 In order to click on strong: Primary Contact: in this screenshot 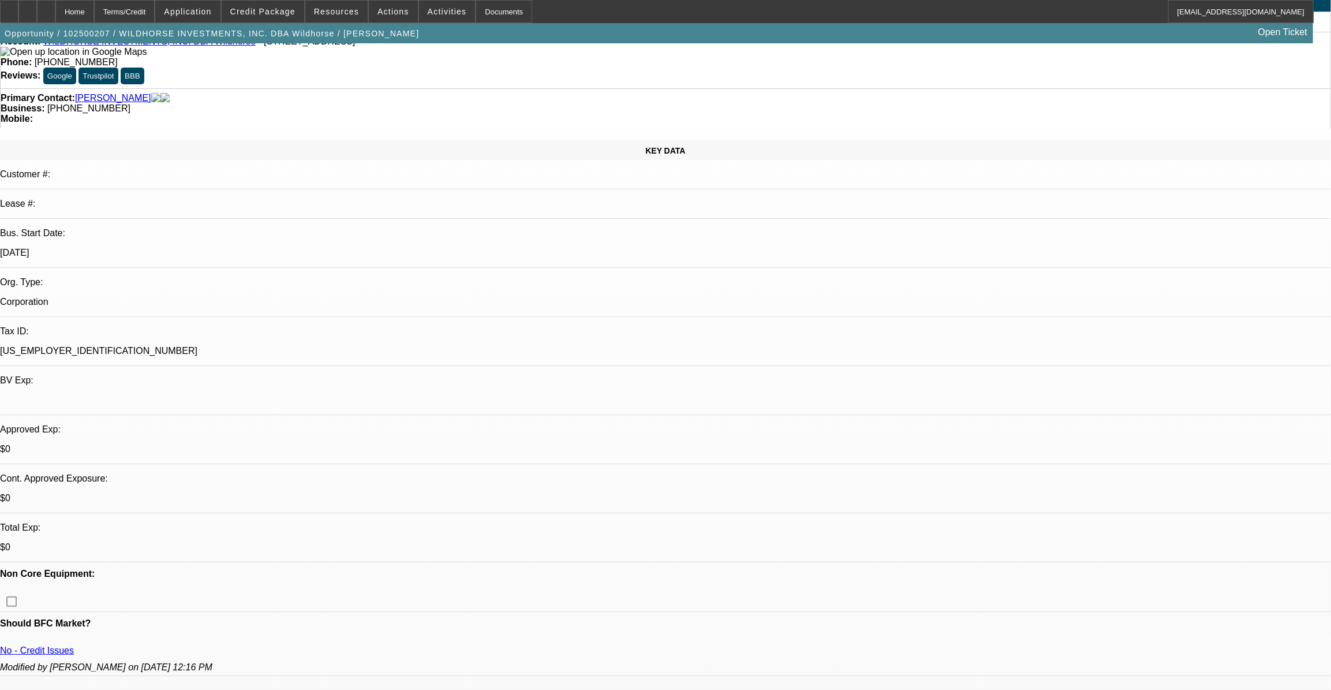, I will do `click(38, 98)`.